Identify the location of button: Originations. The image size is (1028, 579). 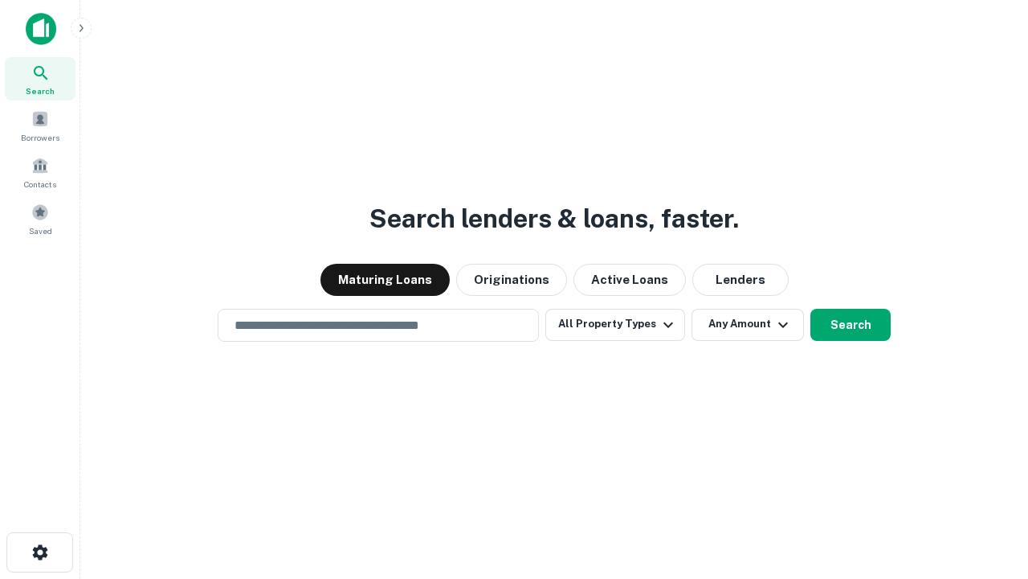
(512, 280).